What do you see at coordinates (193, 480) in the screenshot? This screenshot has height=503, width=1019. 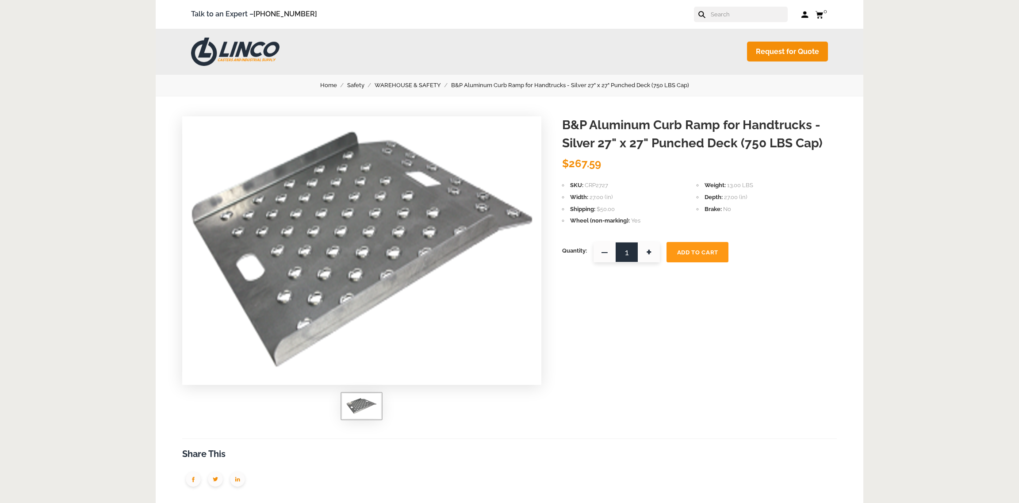 I see `img: group-1950.png` at bounding box center [193, 480].